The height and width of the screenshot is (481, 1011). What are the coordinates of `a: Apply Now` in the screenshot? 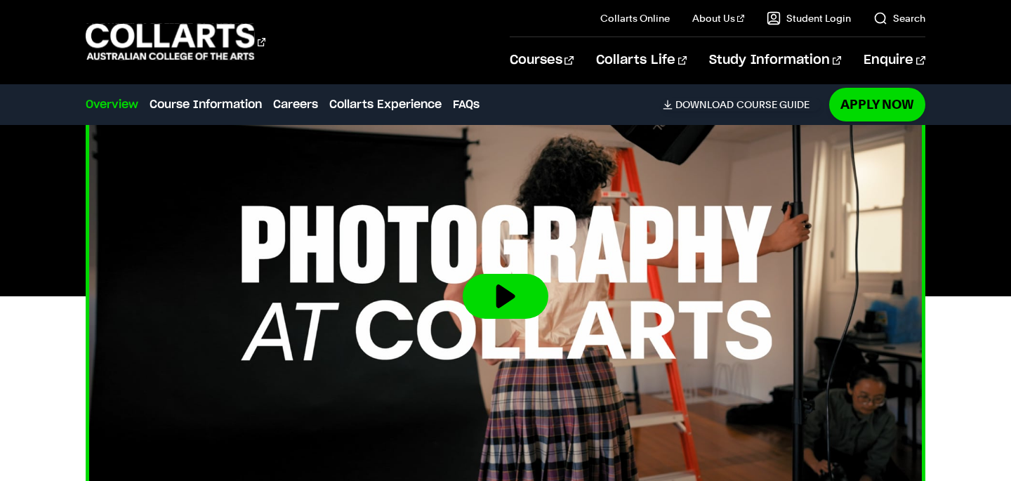 It's located at (877, 104).